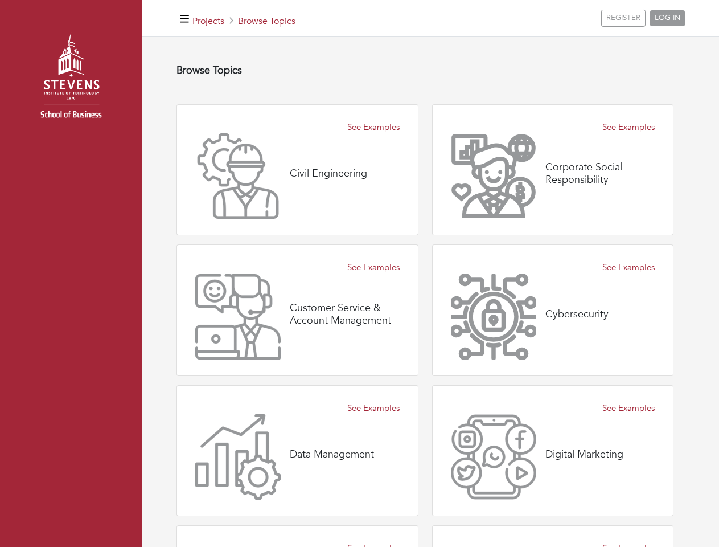 The height and width of the screenshot is (547, 719). I want to click on h4: Digital Marketing, so click(584, 455).